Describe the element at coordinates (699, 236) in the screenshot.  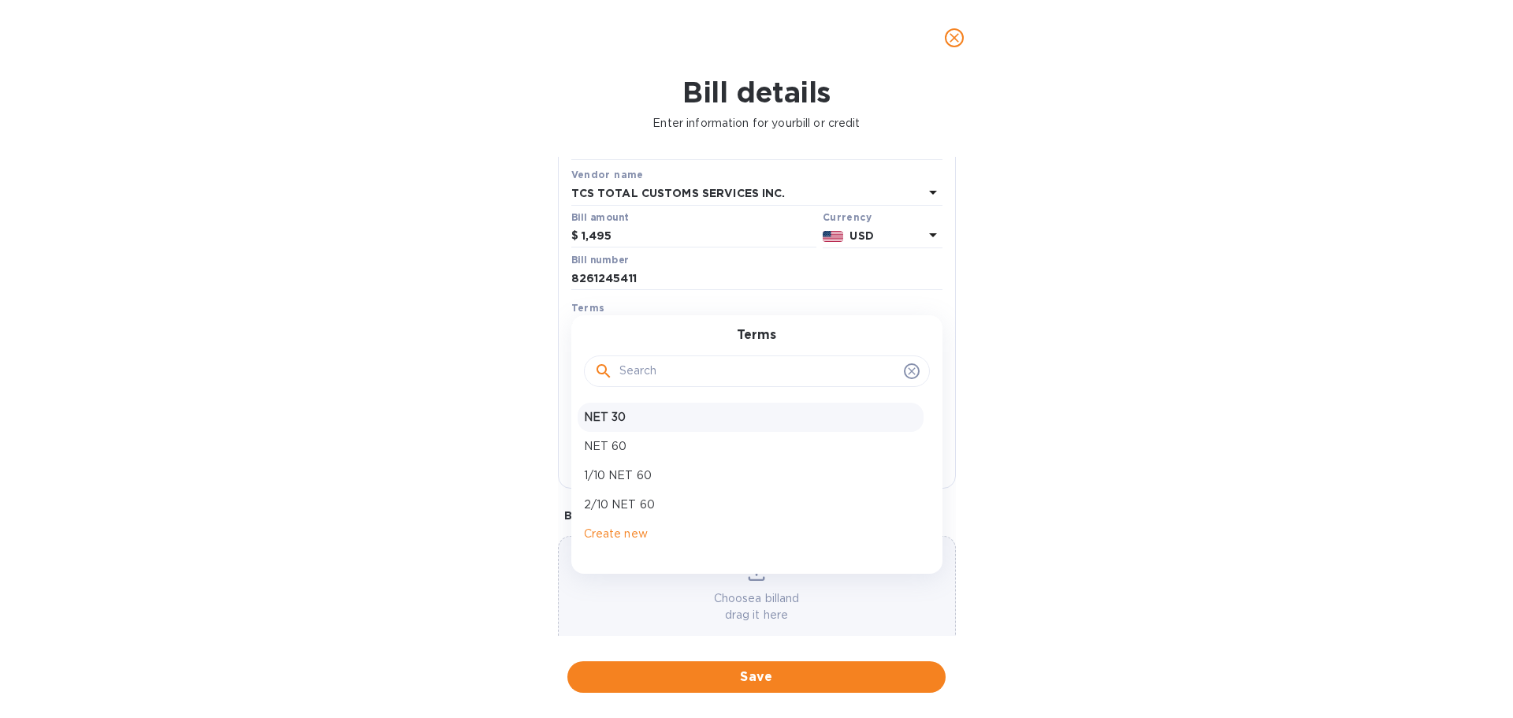
I see `input: $ Enter bill amount` at that location.